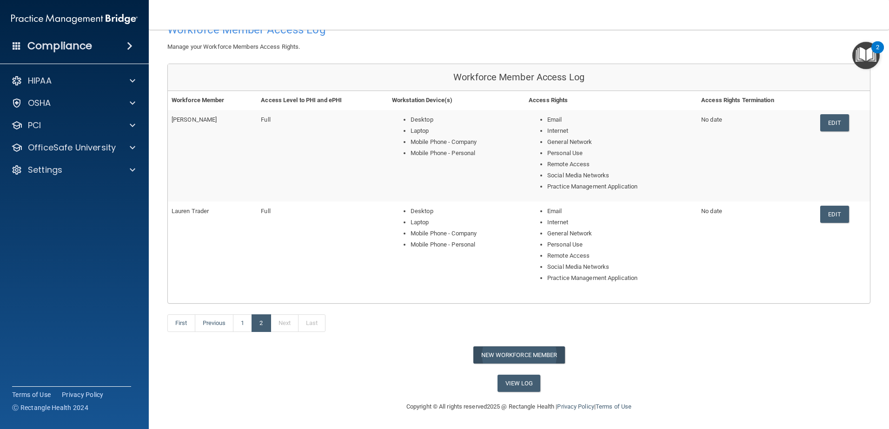  I want to click on p: PCI, so click(34, 125).